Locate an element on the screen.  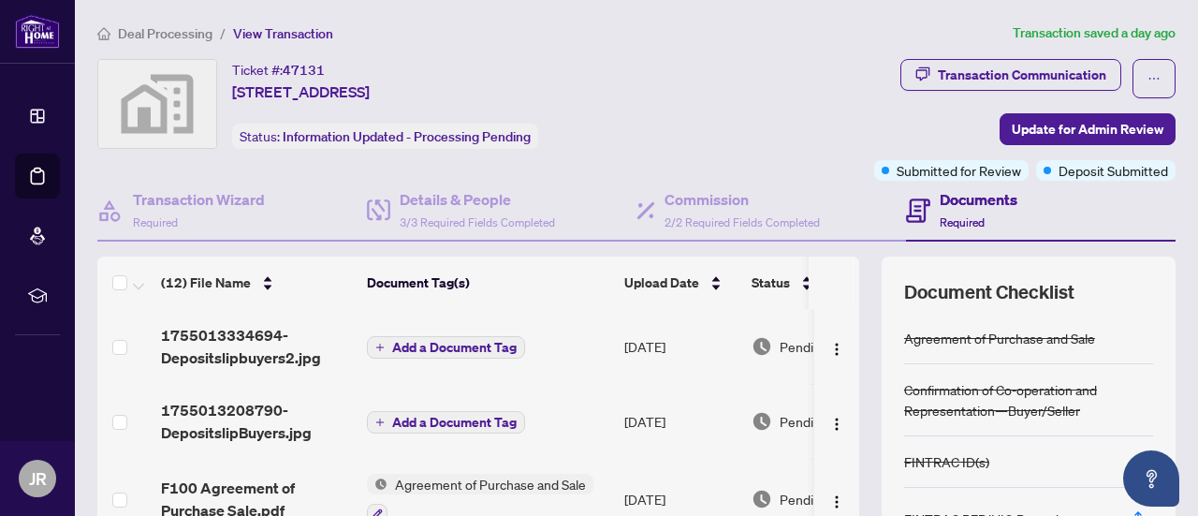
span: (12) File Name is located at coordinates (206, 283).